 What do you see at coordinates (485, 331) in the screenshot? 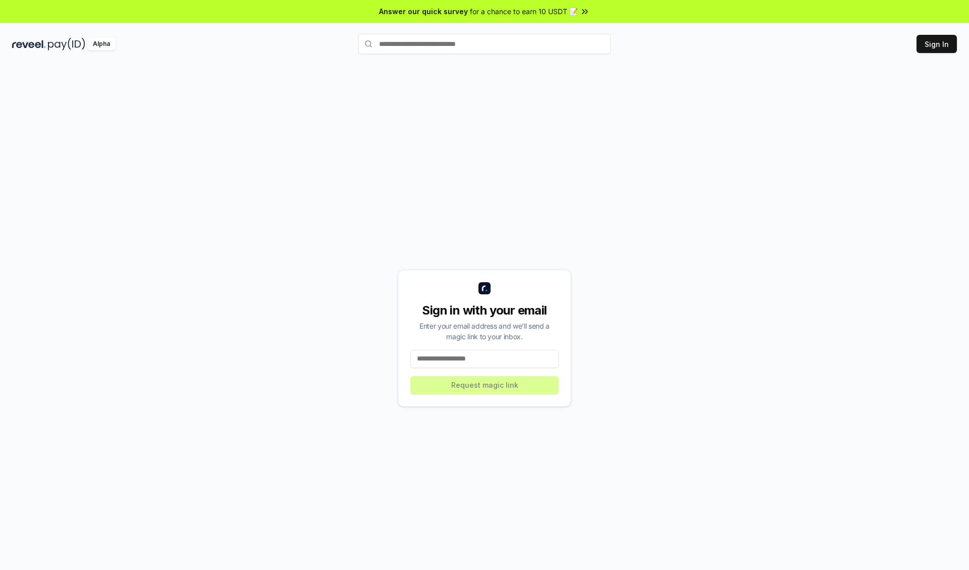
I see `div: Enter your email address and we’ll send a magic link to your inbox.` at bounding box center [485, 331].